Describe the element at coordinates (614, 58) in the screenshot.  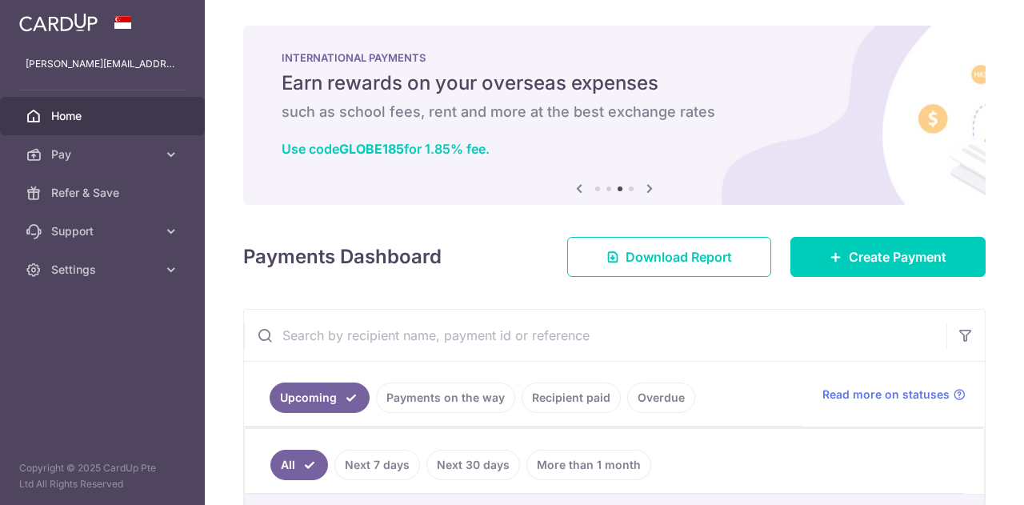
I see `p: INTERNATIONAL PAYMENTS` at that location.